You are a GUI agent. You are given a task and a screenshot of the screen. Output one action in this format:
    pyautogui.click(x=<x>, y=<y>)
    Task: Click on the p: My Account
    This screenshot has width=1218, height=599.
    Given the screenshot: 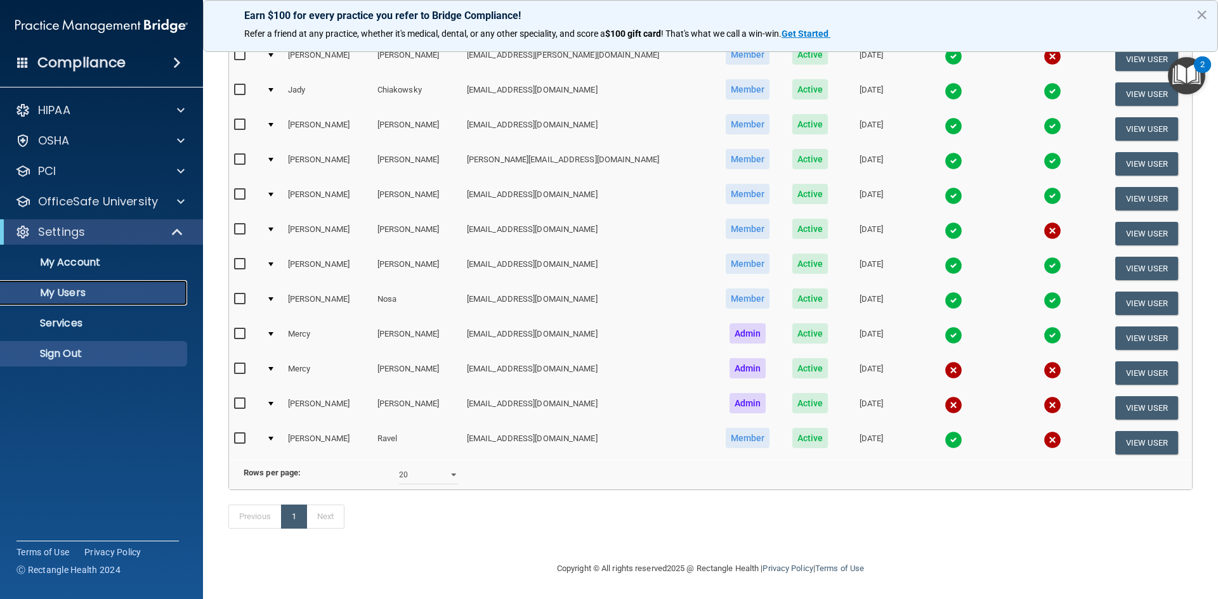 What is the action you would take?
    pyautogui.click(x=95, y=263)
    